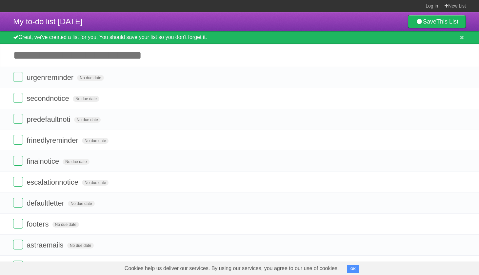 The image size is (479, 275). Describe the element at coordinates (51, 77) in the screenshot. I see `span: urgenreminder` at that location.